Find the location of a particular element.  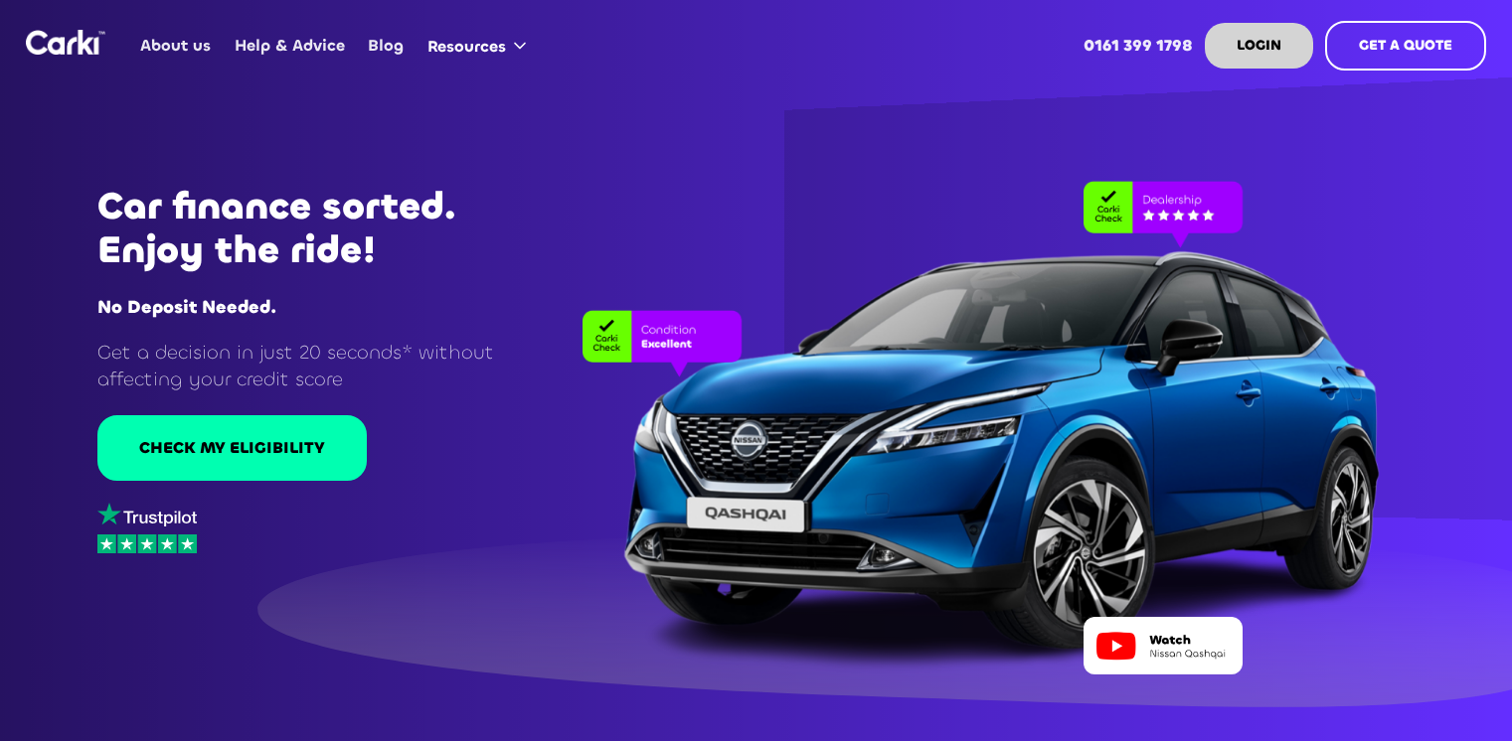

p: Get a decision in just 20 seconds* without affecting your credit score is located at coordinates (320, 366).